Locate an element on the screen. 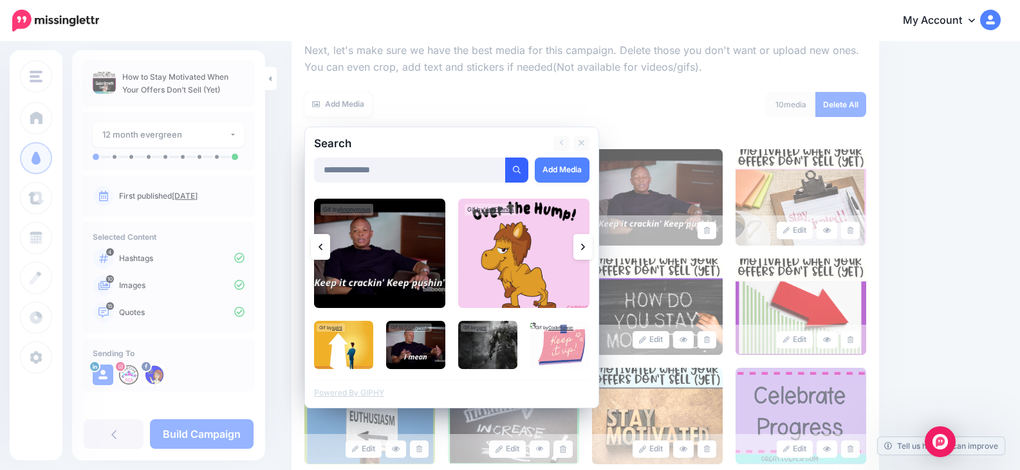  img: G8IZ7Z9WI4V5I7UAPVURKALJM3YENVHN_large.png is located at coordinates (800, 198).